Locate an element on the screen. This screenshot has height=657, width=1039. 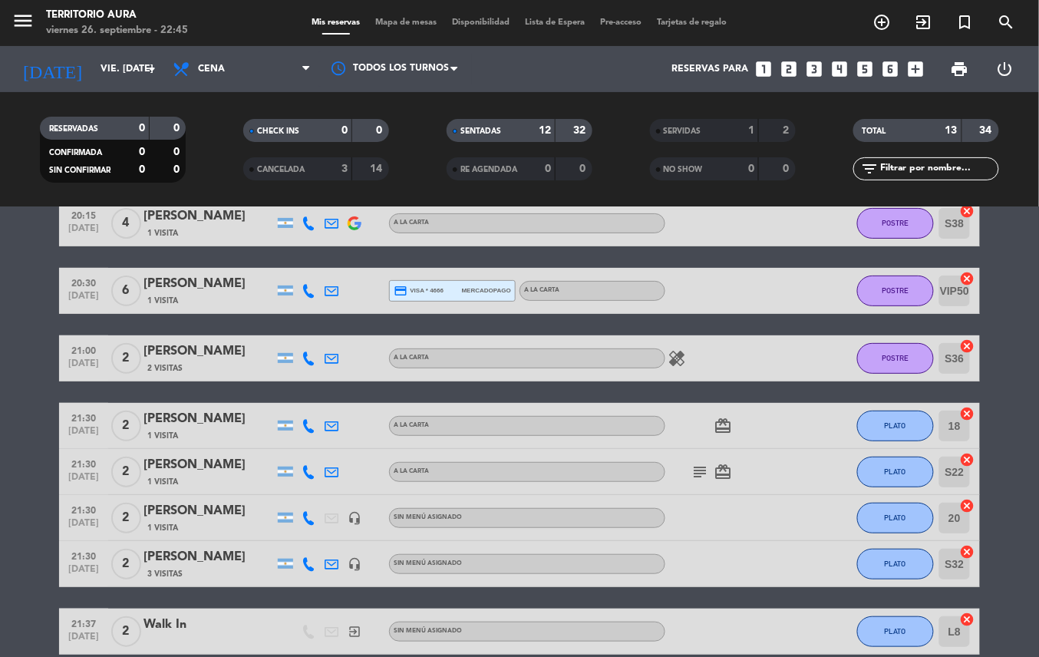
span: NO SHOW is located at coordinates (683, 170).